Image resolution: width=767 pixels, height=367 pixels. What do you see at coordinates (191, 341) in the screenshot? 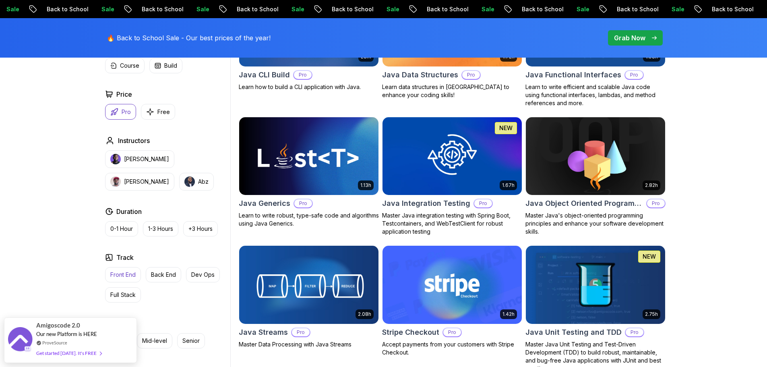
I see `button: Senior` at bounding box center [191, 341].